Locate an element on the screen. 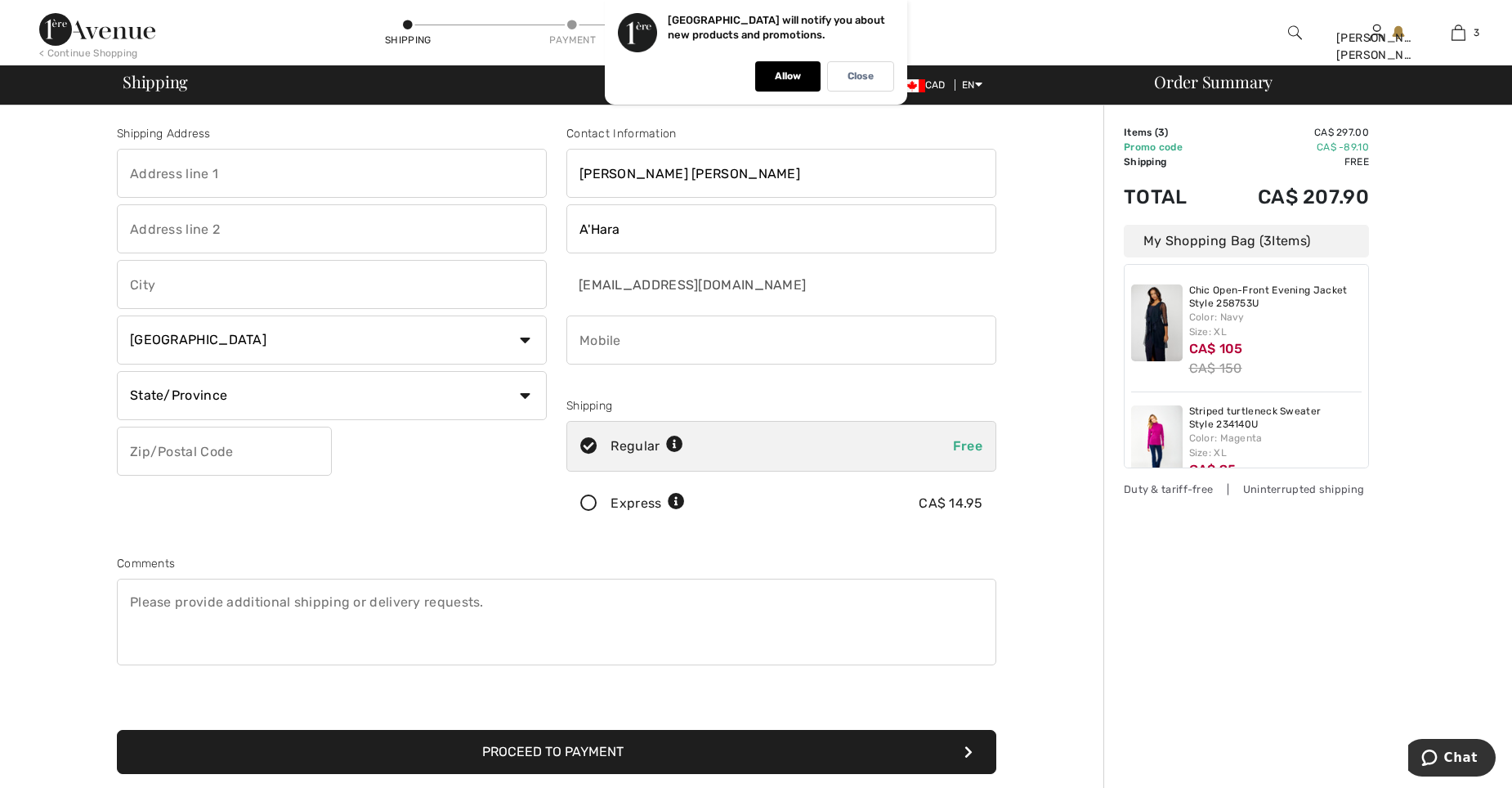 Image resolution: width=1512 pixels, height=788 pixels. div: CA$ 14.95 is located at coordinates (950, 503).